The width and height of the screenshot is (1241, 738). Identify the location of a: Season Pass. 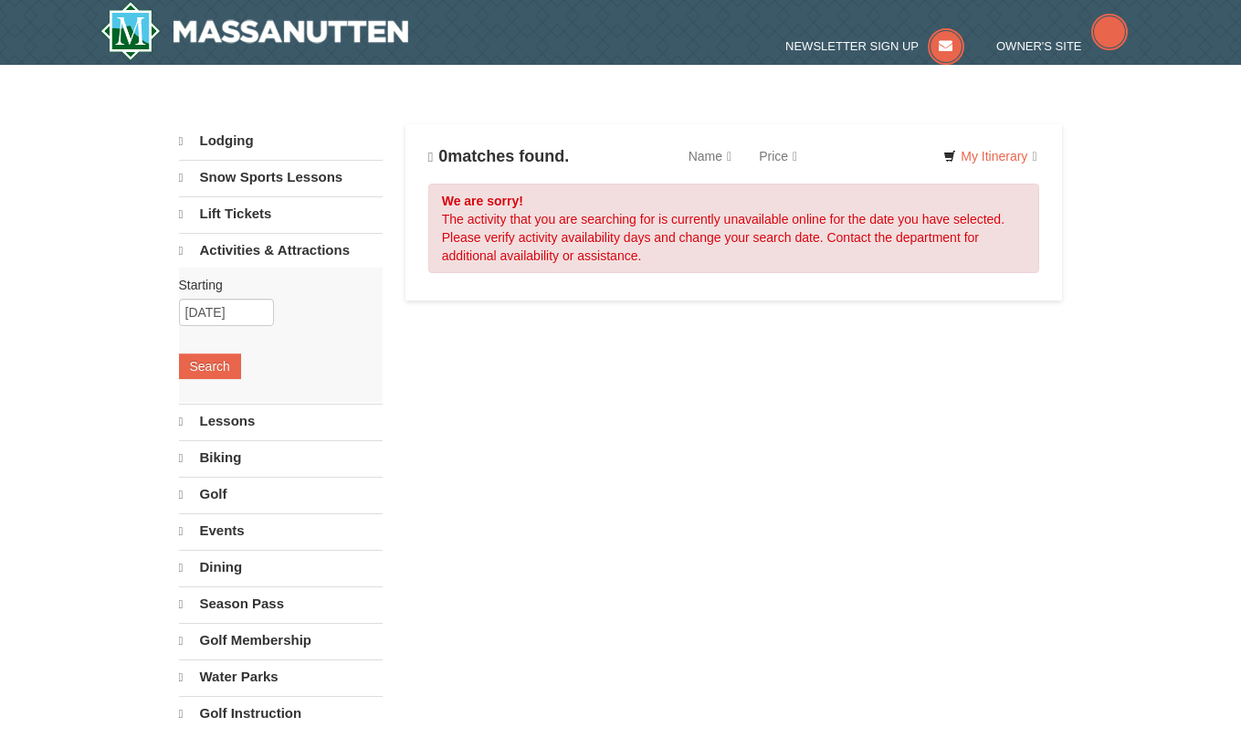
(280, 604).